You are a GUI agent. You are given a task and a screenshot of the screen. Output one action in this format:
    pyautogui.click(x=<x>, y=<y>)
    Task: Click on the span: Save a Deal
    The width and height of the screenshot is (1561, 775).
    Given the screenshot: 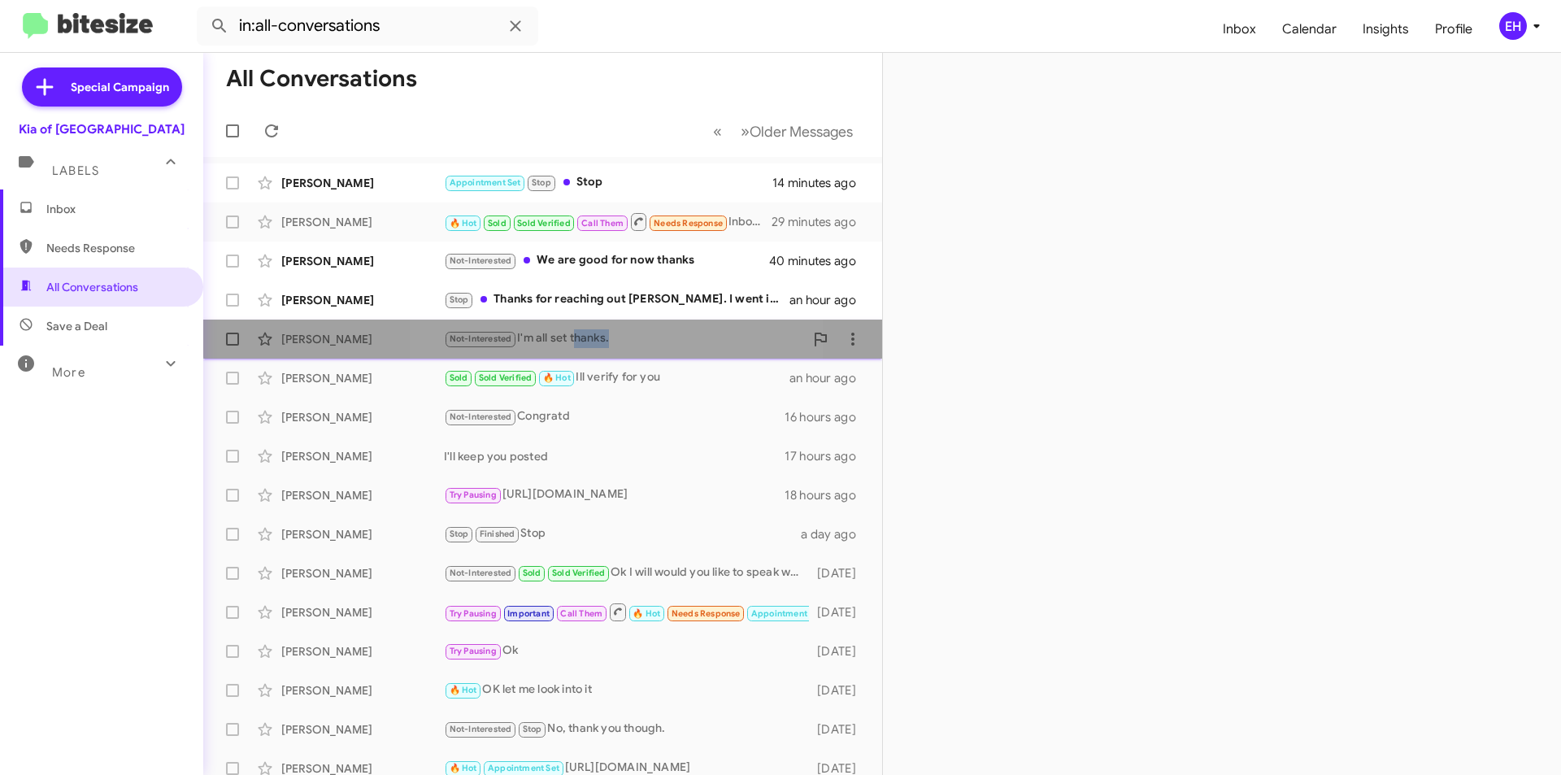 What is the action you would take?
    pyautogui.click(x=76, y=326)
    